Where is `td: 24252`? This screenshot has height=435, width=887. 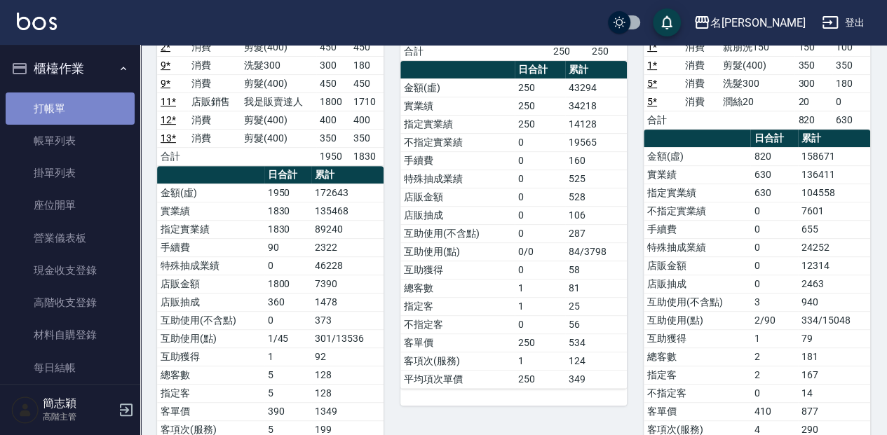
td: 24252 is located at coordinates (834, 248).